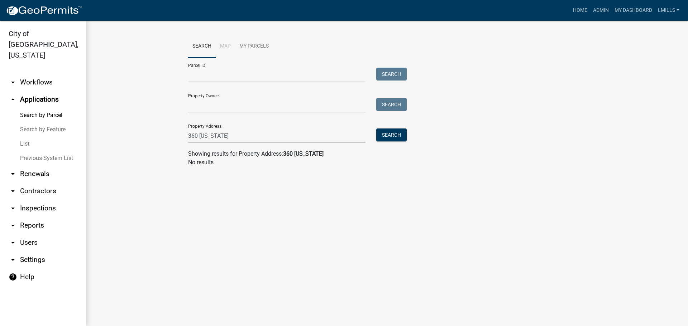 This screenshot has width=688, height=326. I want to click on a: My Dashboard, so click(633, 10).